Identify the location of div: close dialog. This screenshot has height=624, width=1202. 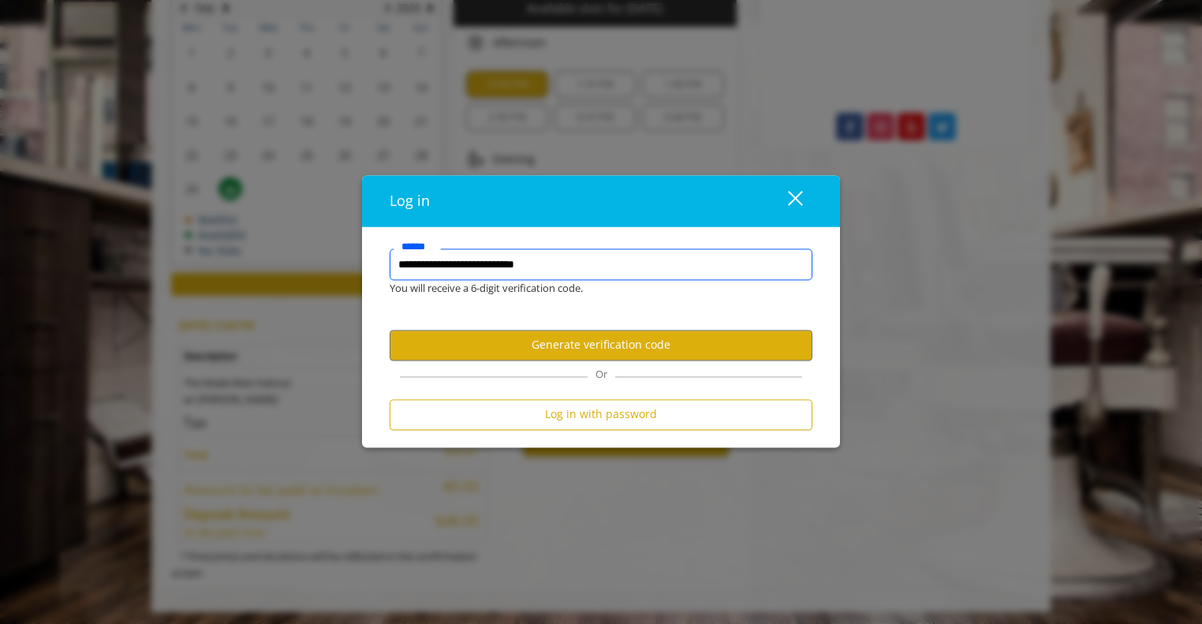
(785, 201).